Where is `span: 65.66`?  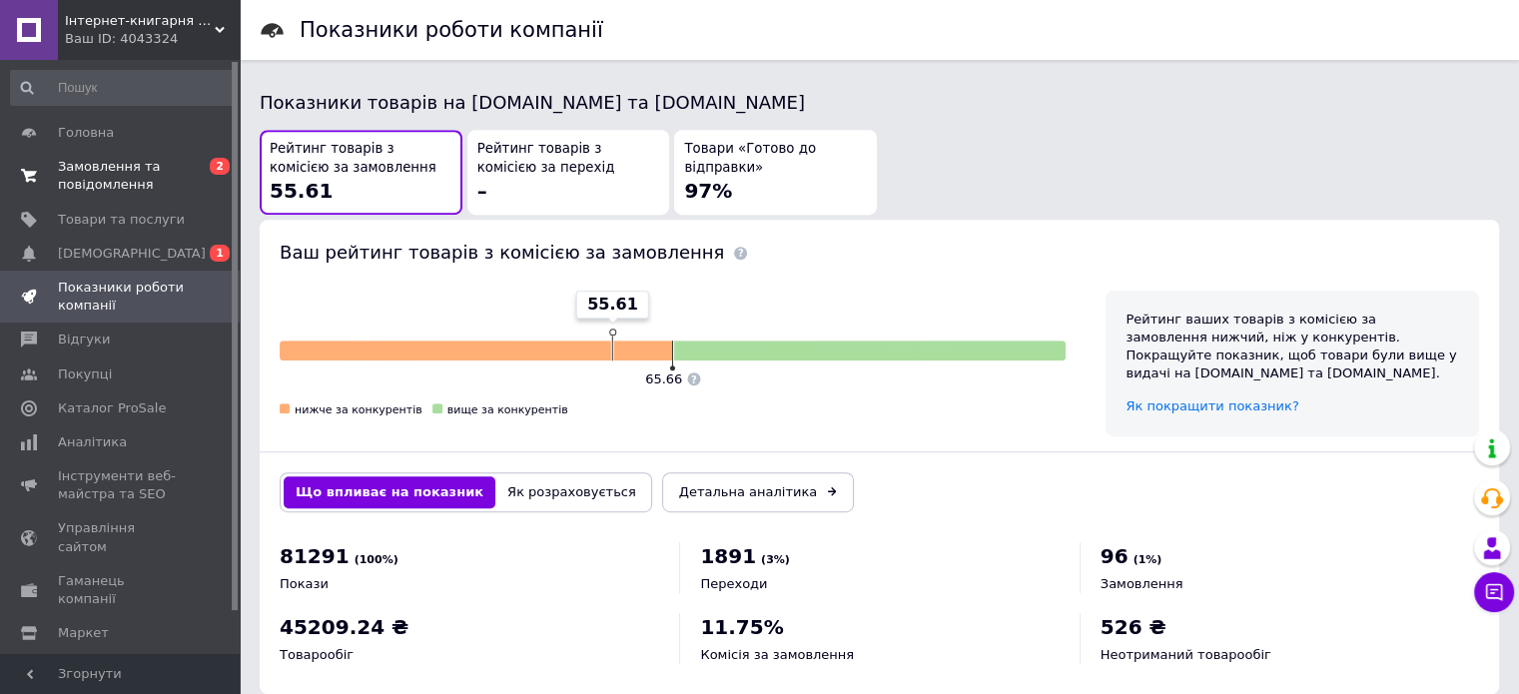
span: 65.66 is located at coordinates (663, 378).